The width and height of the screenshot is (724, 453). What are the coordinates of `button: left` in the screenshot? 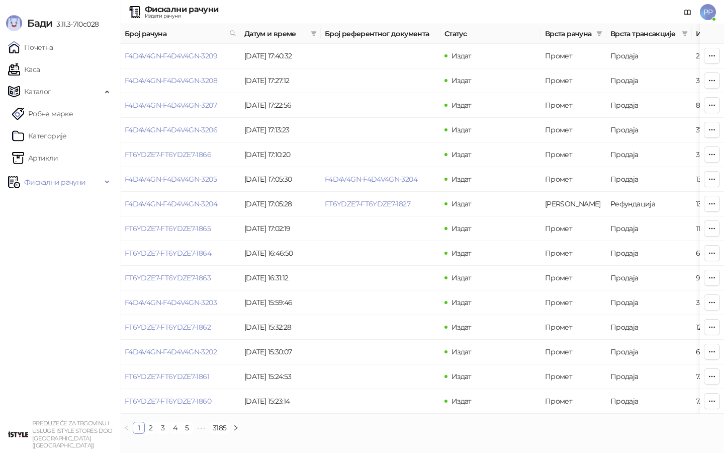 It's located at (127, 428).